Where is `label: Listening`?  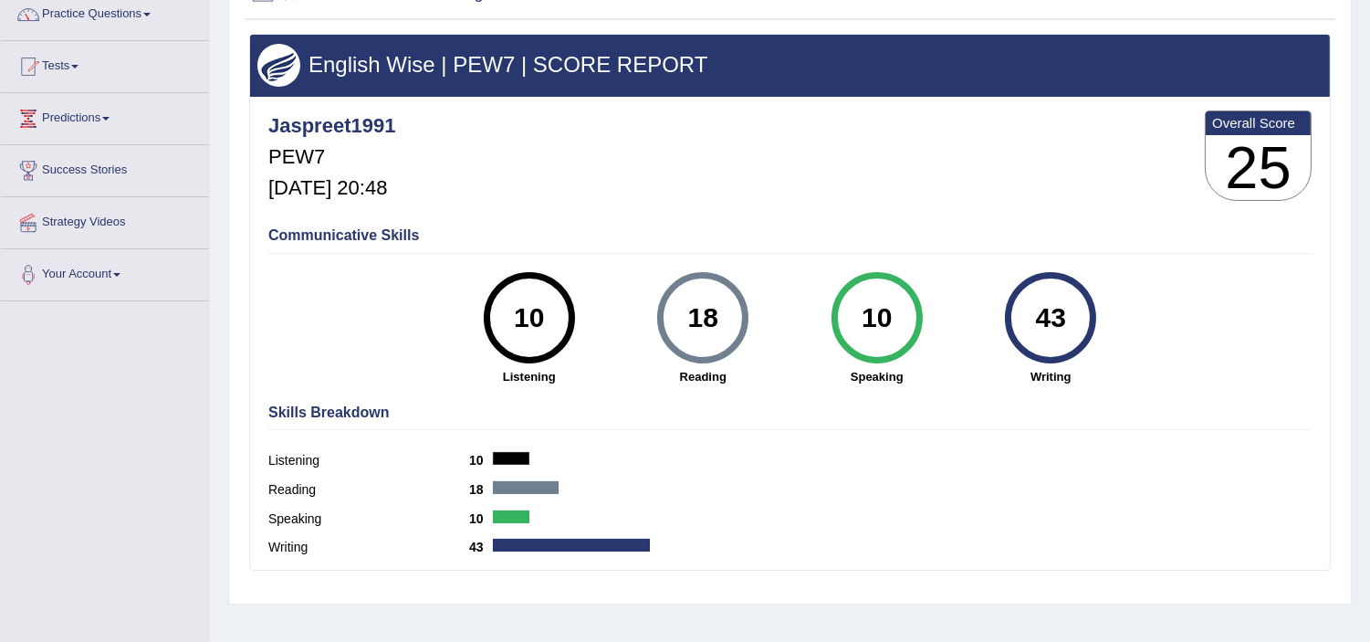
label: Listening is located at coordinates (369, 460).